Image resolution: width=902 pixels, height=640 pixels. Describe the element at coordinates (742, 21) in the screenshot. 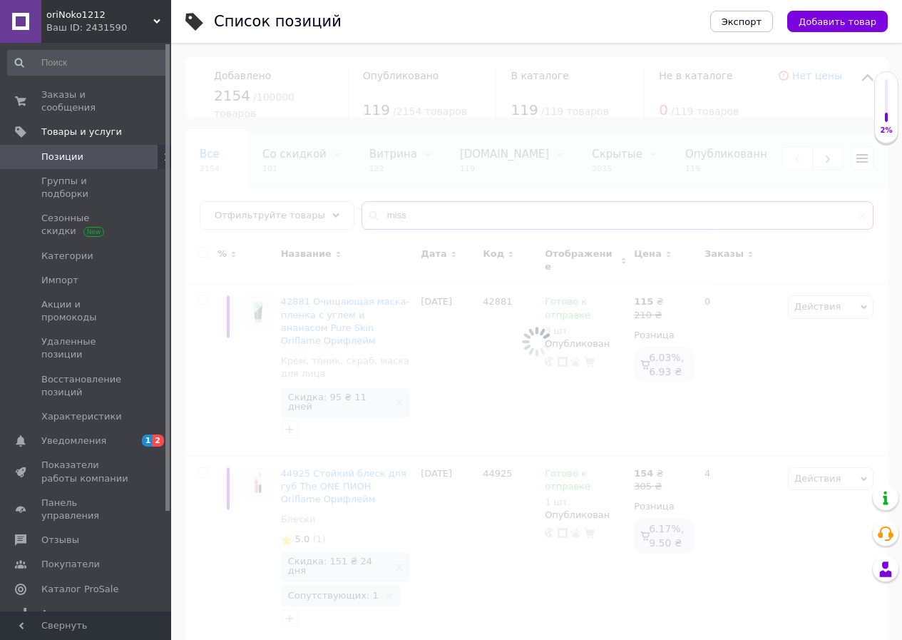

I see `span: Экспорт` at that location.